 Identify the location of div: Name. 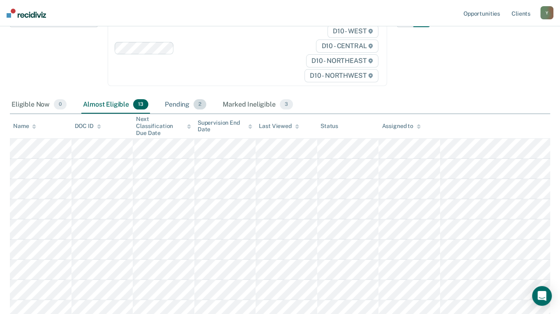
(25, 126).